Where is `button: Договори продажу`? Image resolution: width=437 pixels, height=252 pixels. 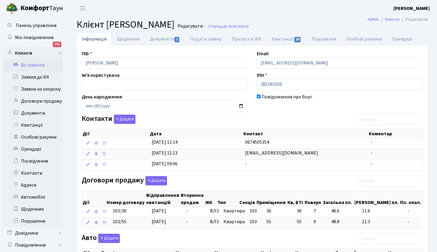 button: Договори продажу is located at coordinates (156, 181).